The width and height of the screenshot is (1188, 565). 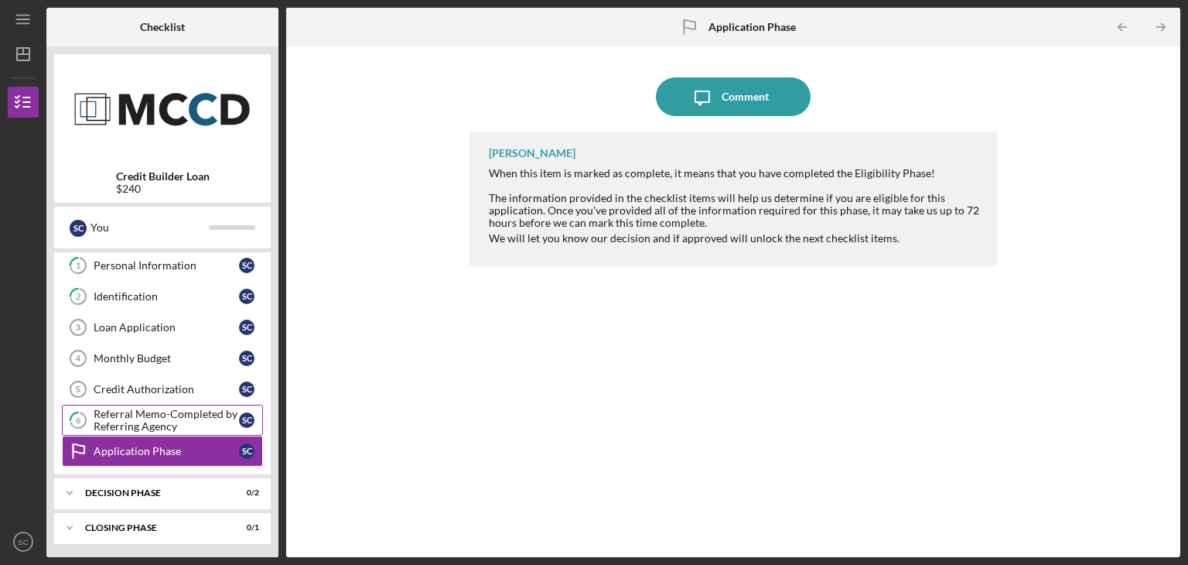 What do you see at coordinates (152, 493) in the screenshot?
I see `div: Decision Phase` at bounding box center [152, 493].